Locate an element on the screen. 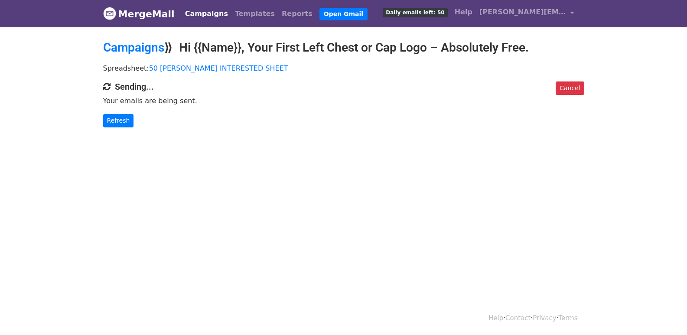  img: MergeMail logo is located at coordinates (110, 13).